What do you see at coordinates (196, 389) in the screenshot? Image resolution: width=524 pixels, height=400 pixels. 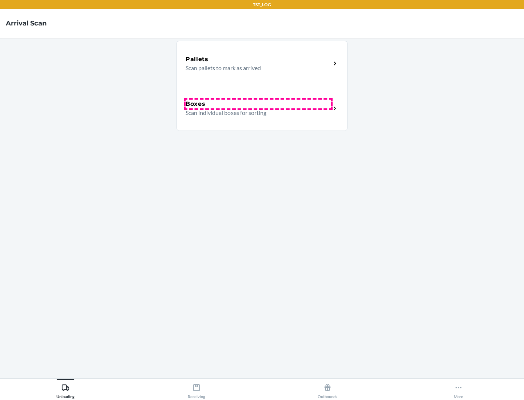 I see `button: Receiving` at bounding box center [196, 389].